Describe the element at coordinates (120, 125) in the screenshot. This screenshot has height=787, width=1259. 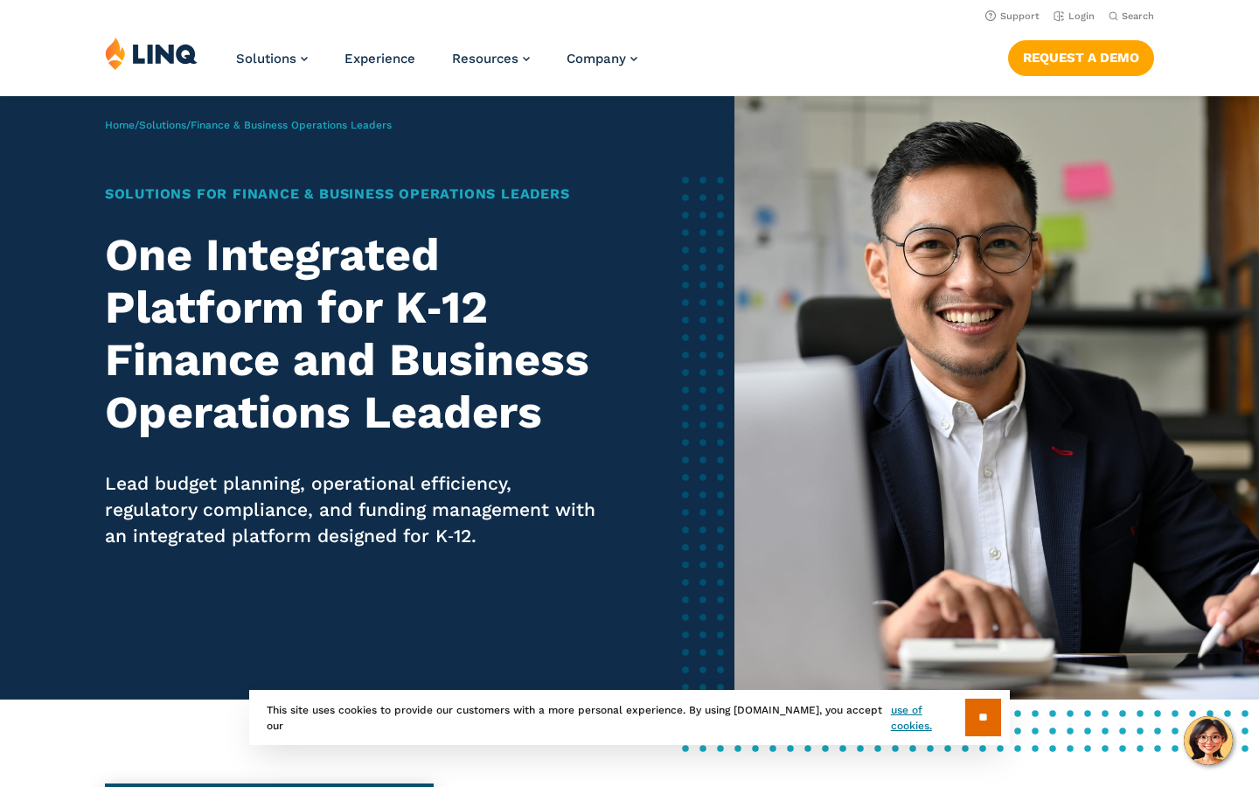
I see `a: Home` at that location.